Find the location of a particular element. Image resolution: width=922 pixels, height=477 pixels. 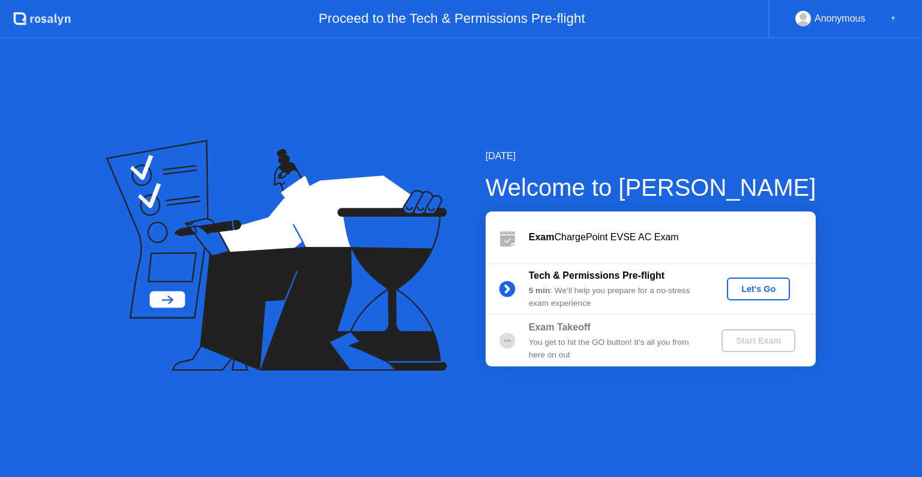

div: : We’ll help you prepare for a no-stress exam experience is located at coordinates (616, 297).